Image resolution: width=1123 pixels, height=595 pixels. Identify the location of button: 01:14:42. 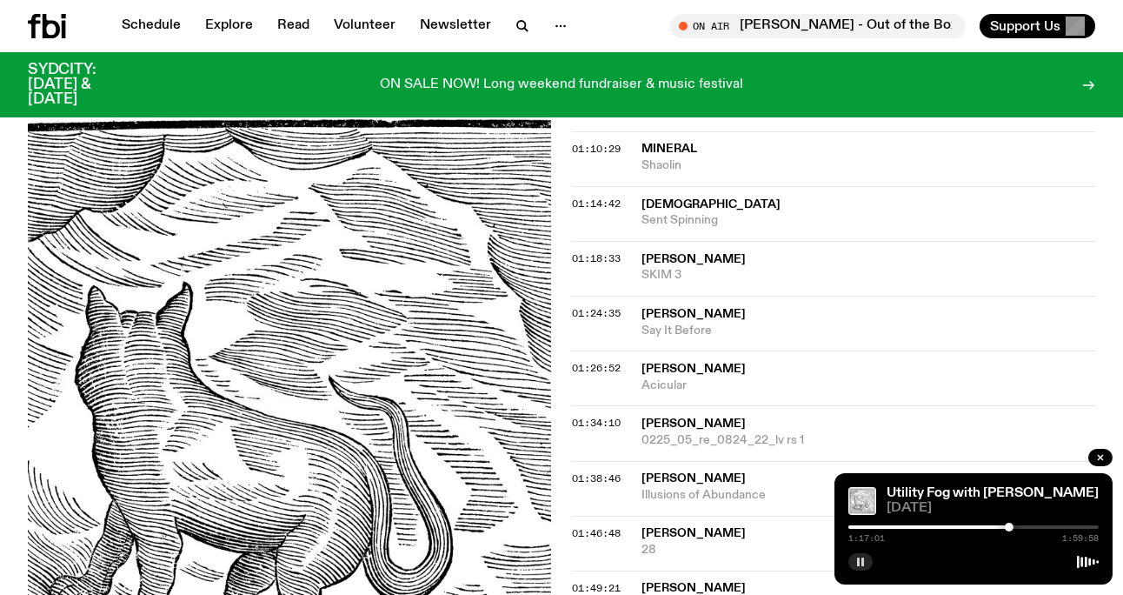
(596, 203).